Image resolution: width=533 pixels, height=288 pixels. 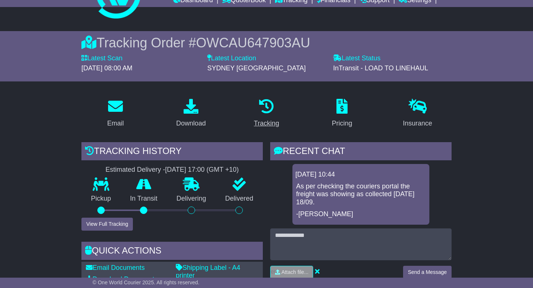 What do you see at coordinates (115, 114) in the screenshot?
I see `a: Email` at bounding box center [115, 114].